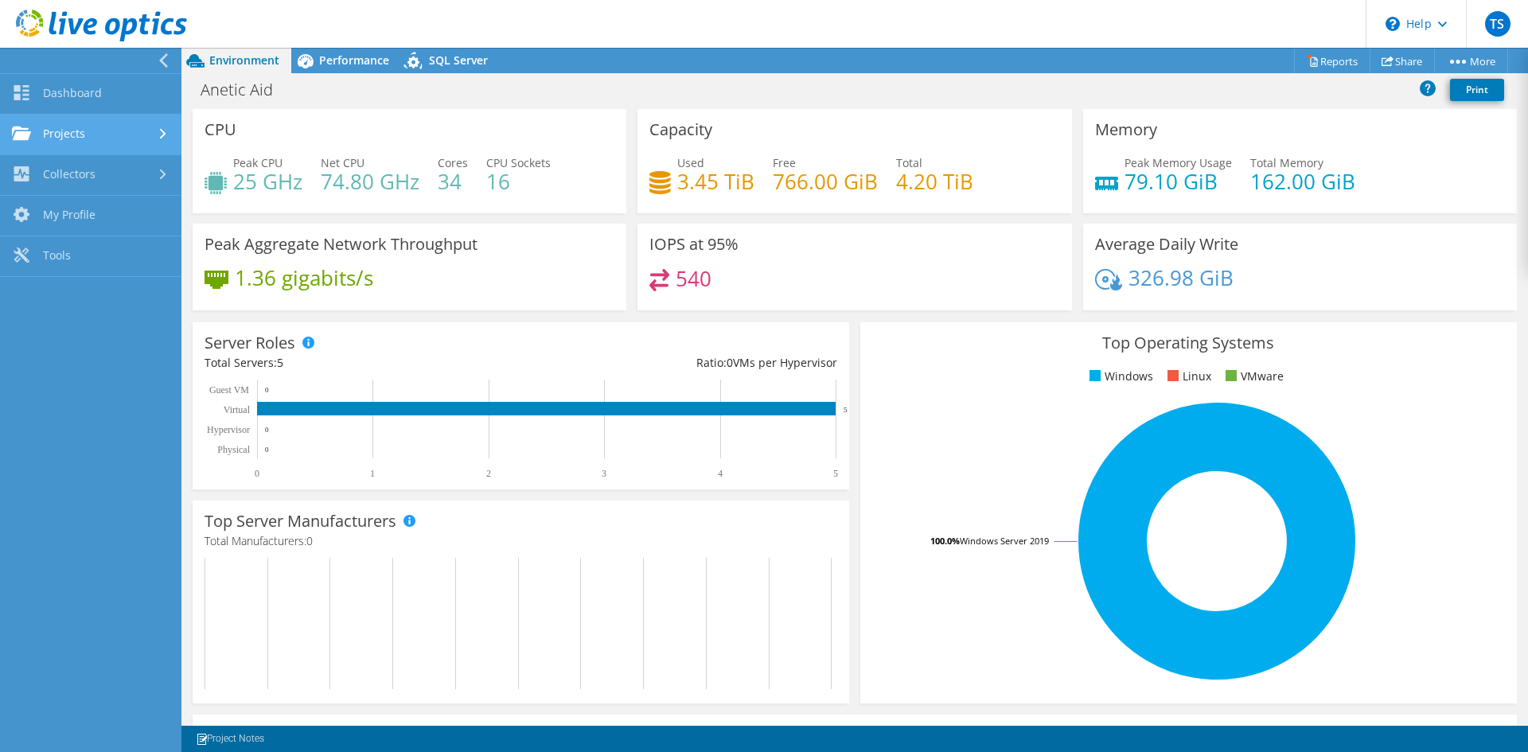 The image size is (1528, 752). What do you see at coordinates (944, 540) in the screenshot?
I see `tspan: 100.0%` at bounding box center [944, 540].